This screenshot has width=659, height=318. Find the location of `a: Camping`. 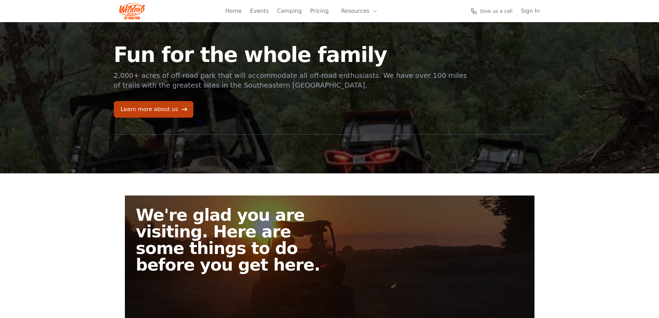

a: Camping is located at coordinates (289, 11).